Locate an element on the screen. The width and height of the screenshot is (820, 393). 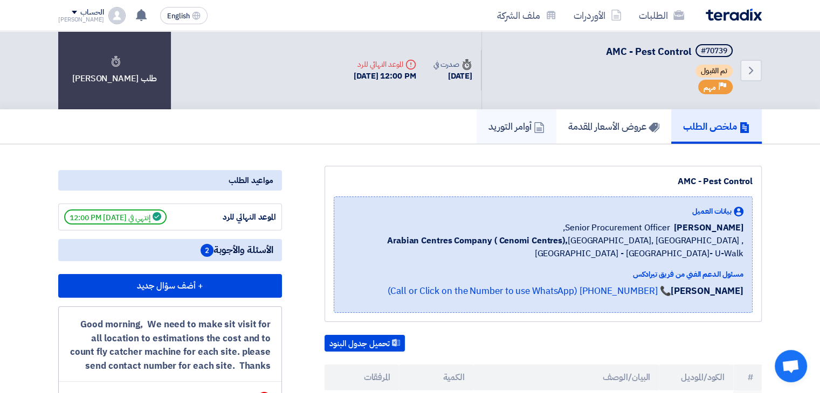
a: ملف الشركة is located at coordinates (526, 15).